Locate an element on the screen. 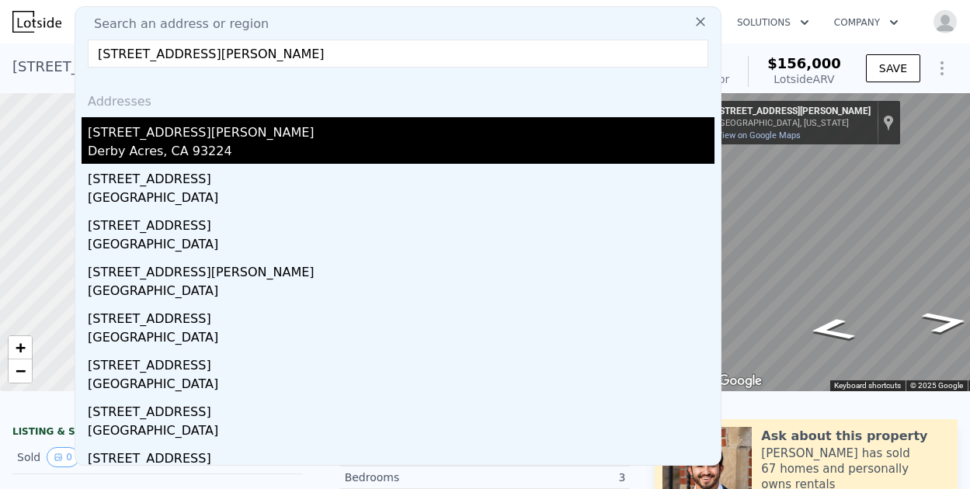 This screenshot has height=489, width=970. path: Go West, Marvin Rd is located at coordinates (831, 329).